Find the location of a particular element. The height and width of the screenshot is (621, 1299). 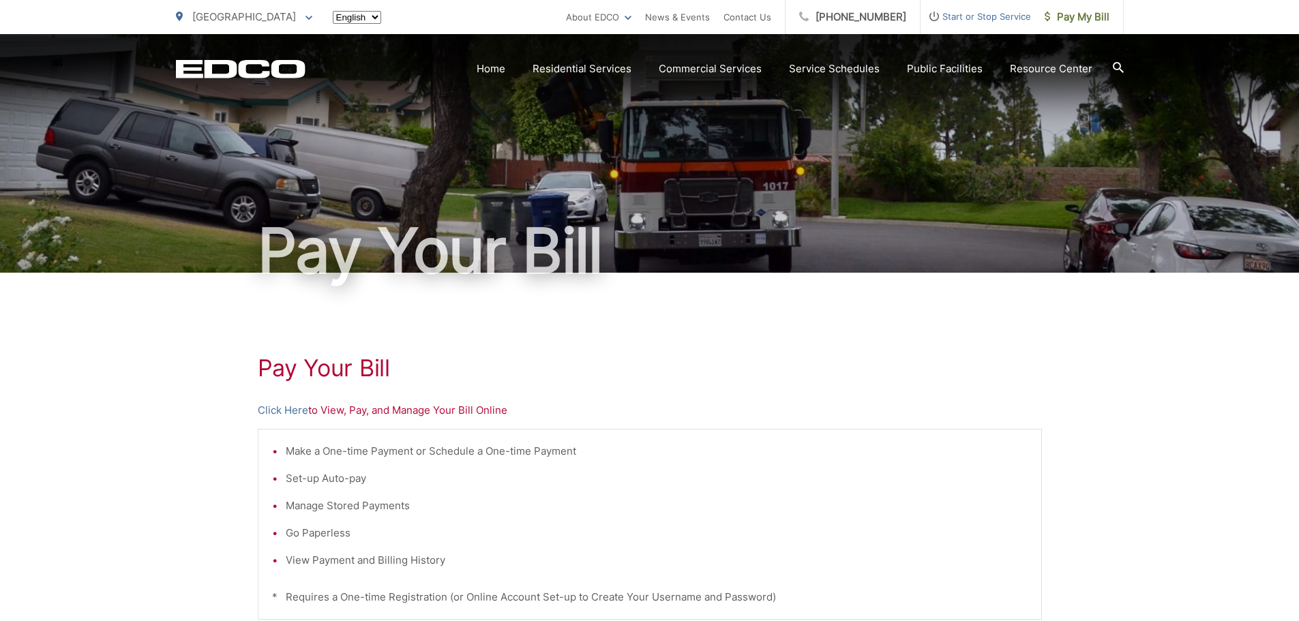

a: Click Here is located at coordinates (283, 410).